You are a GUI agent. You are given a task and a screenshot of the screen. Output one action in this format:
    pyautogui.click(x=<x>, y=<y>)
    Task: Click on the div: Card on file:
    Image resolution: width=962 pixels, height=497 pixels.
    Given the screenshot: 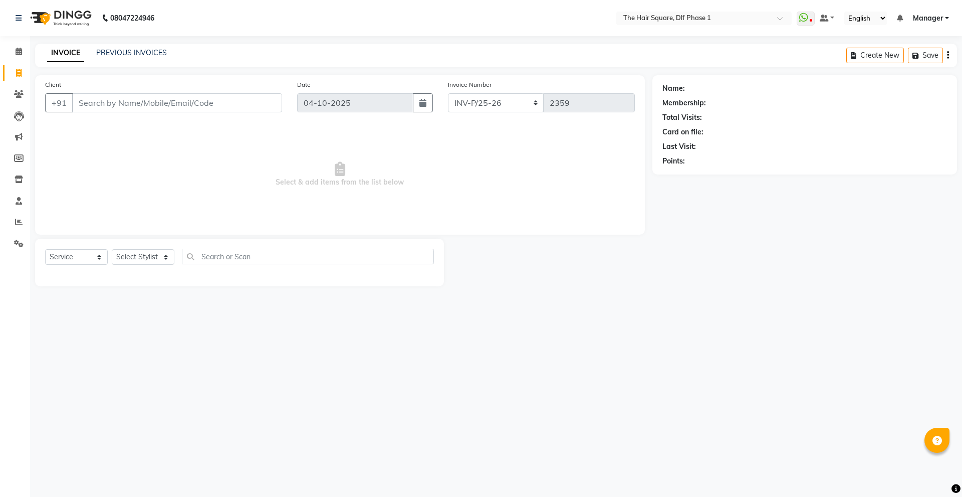 What is the action you would take?
    pyautogui.click(x=683, y=132)
    